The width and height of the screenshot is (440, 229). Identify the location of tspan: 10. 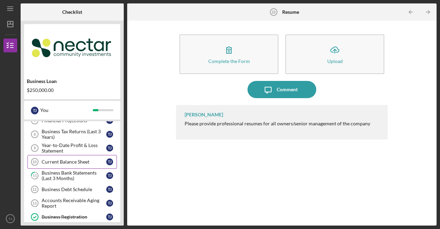
(34, 162).